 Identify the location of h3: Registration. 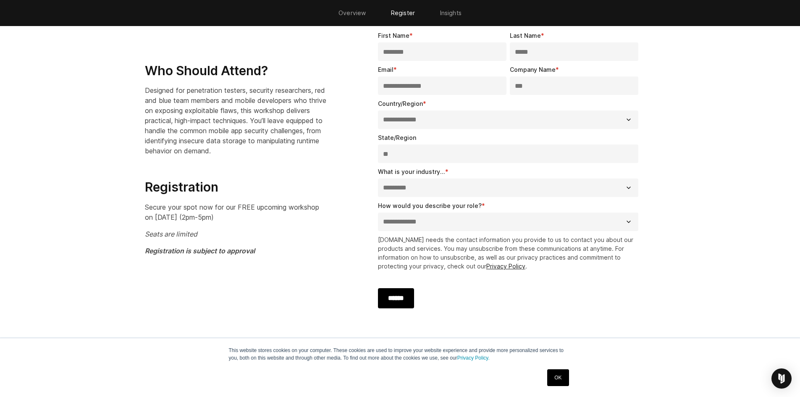
(236, 187).